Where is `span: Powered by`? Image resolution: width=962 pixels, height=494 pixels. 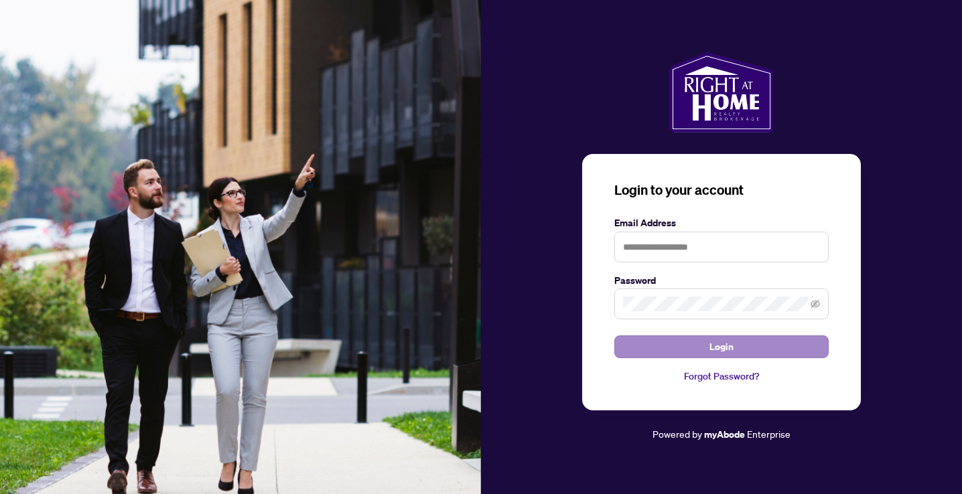 span: Powered by is located at coordinates (677, 434).